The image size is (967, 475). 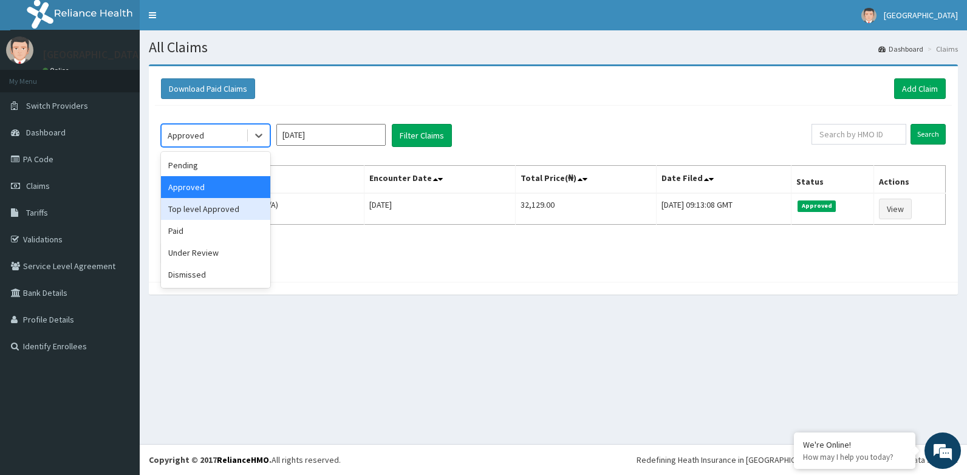 I want to click on span: Tariffs, so click(x=37, y=213).